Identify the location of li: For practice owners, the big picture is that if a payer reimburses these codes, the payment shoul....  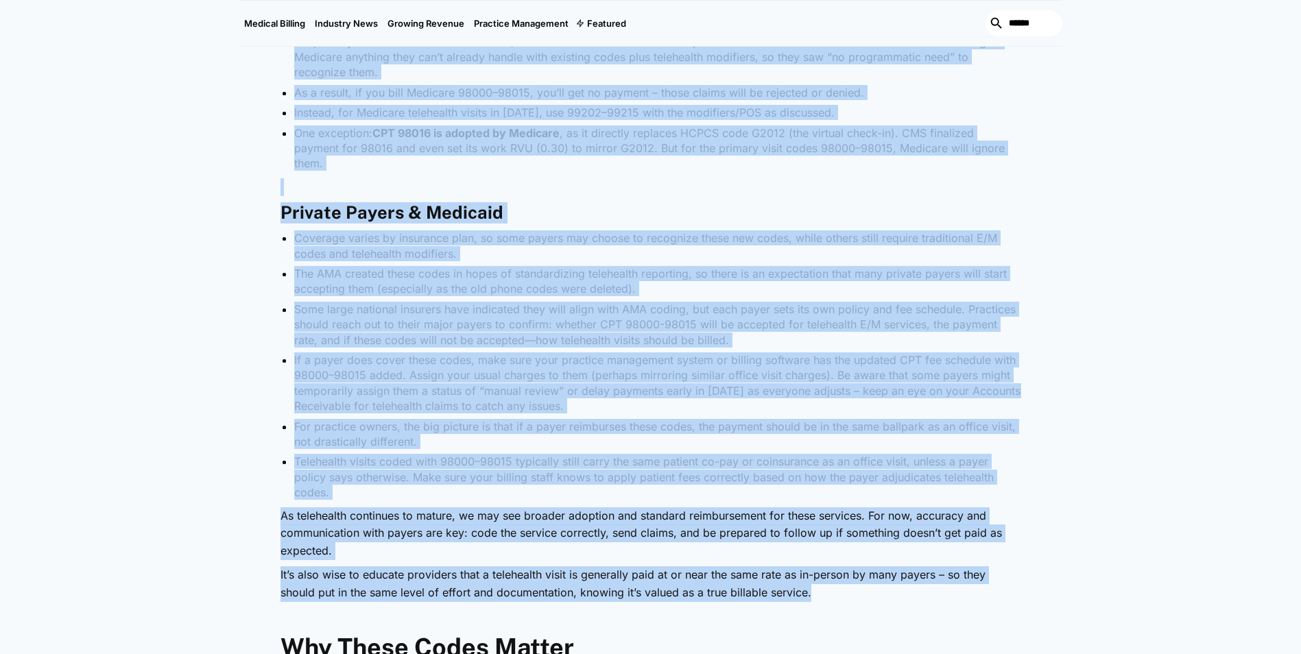
(658, 434).